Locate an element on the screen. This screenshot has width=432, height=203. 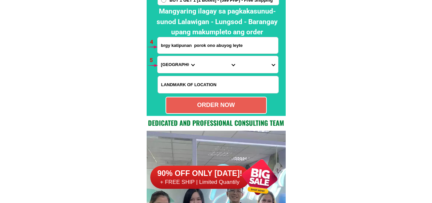
select: Select province is located at coordinates (177, 65).